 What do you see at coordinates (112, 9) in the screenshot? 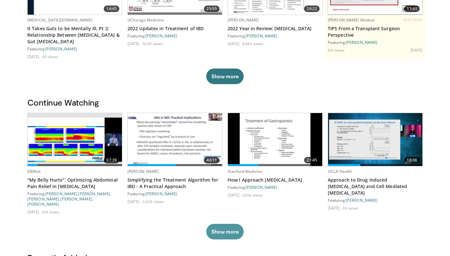
I see `span: 14:45` at bounding box center [112, 9].